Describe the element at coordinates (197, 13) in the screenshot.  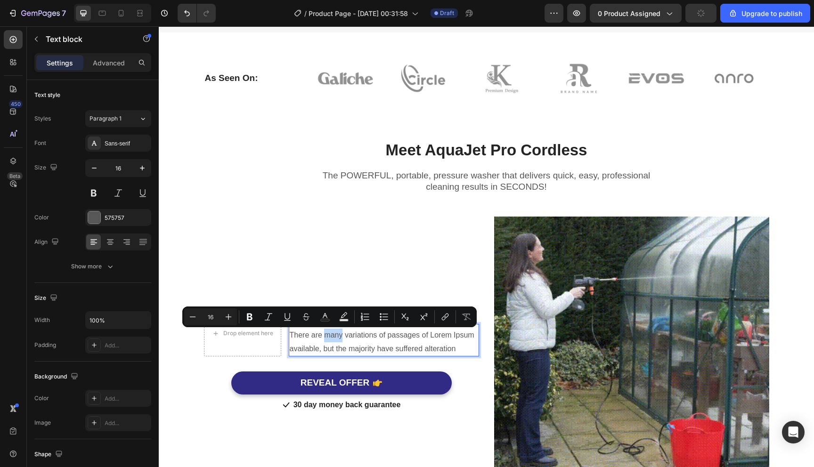
I see `div: Undo/Redo` at that location.